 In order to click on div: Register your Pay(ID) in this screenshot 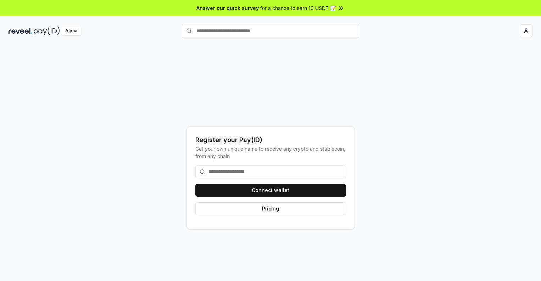, I will do `click(271, 140)`.